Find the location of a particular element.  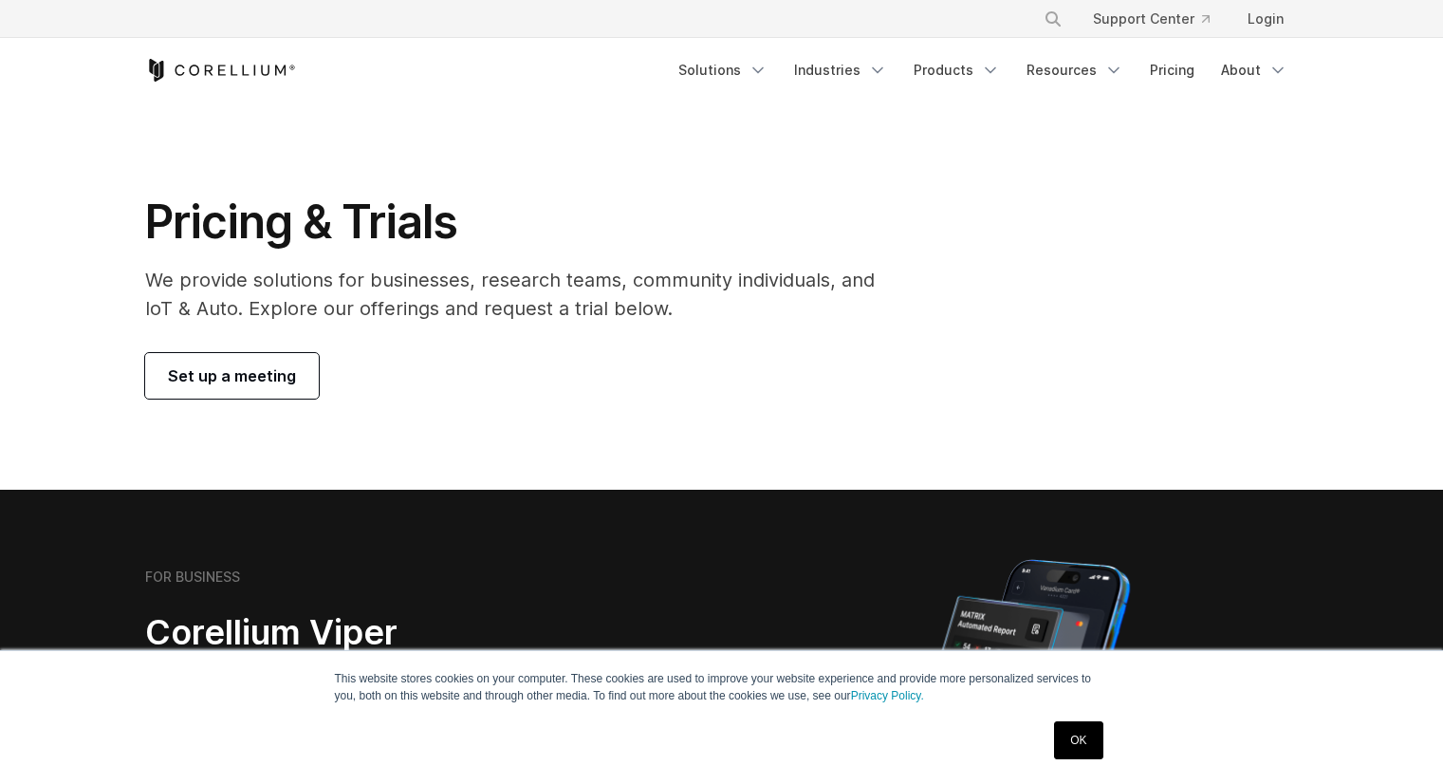

p: This website stores cookies on your computer. These cookies are used to improve your website expe... is located at coordinates (722, 687).